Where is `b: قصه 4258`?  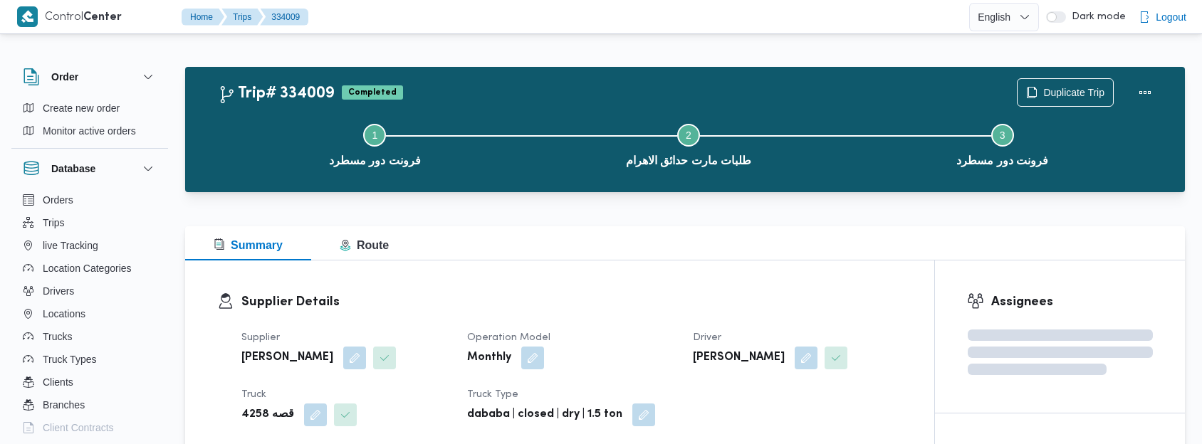 b: قصه 4258 is located at coordinates (268, 415).